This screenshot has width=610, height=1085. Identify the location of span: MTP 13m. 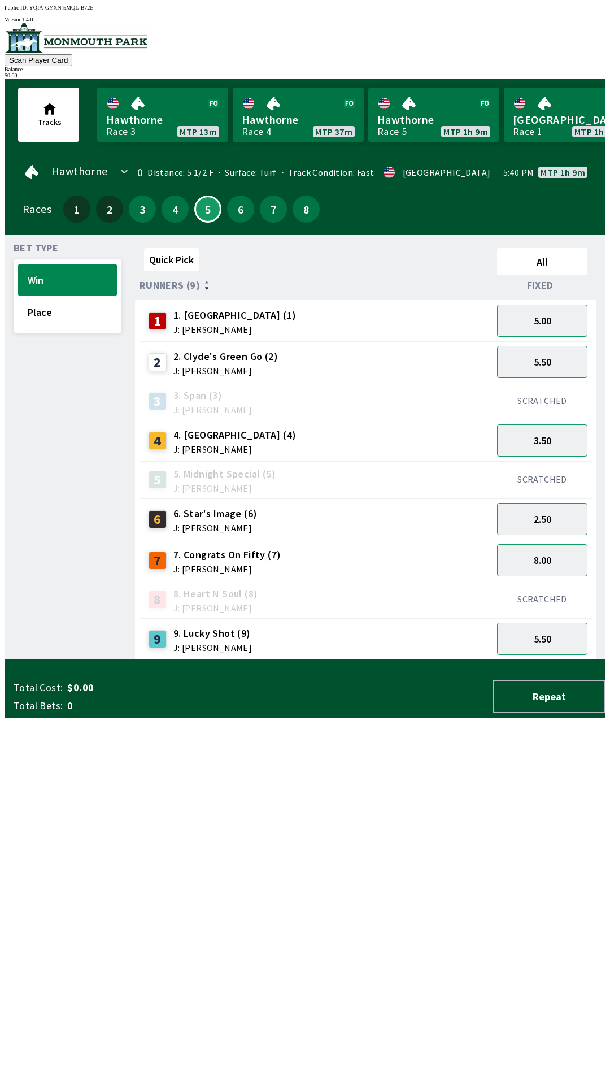
(198, 132).